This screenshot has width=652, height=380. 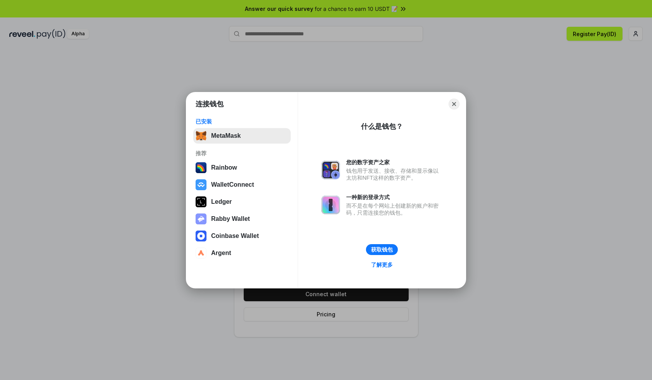 What do you see at coordinates (242, 202) in the screenshot?
I see `button: Ledger` at bounding box center [242, 202].